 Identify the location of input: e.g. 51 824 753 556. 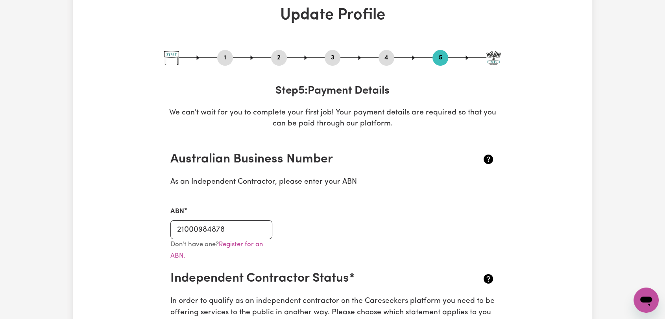
(221, 230).